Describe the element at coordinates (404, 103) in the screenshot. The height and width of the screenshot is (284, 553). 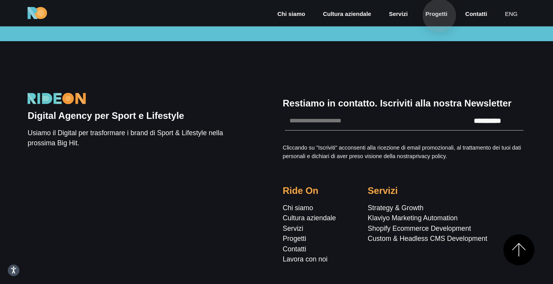
I see `h5: Restiamo in contatto. Iscriviti alla nostra Newsletter` at that location.